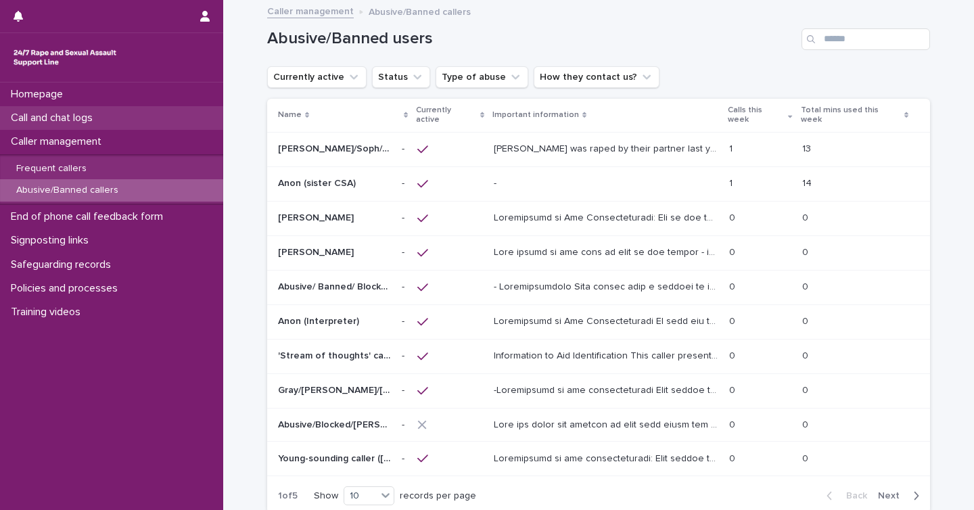 The height and width of the screenshot is (510, 974). I want to click on button: Next, so click(901, 496).